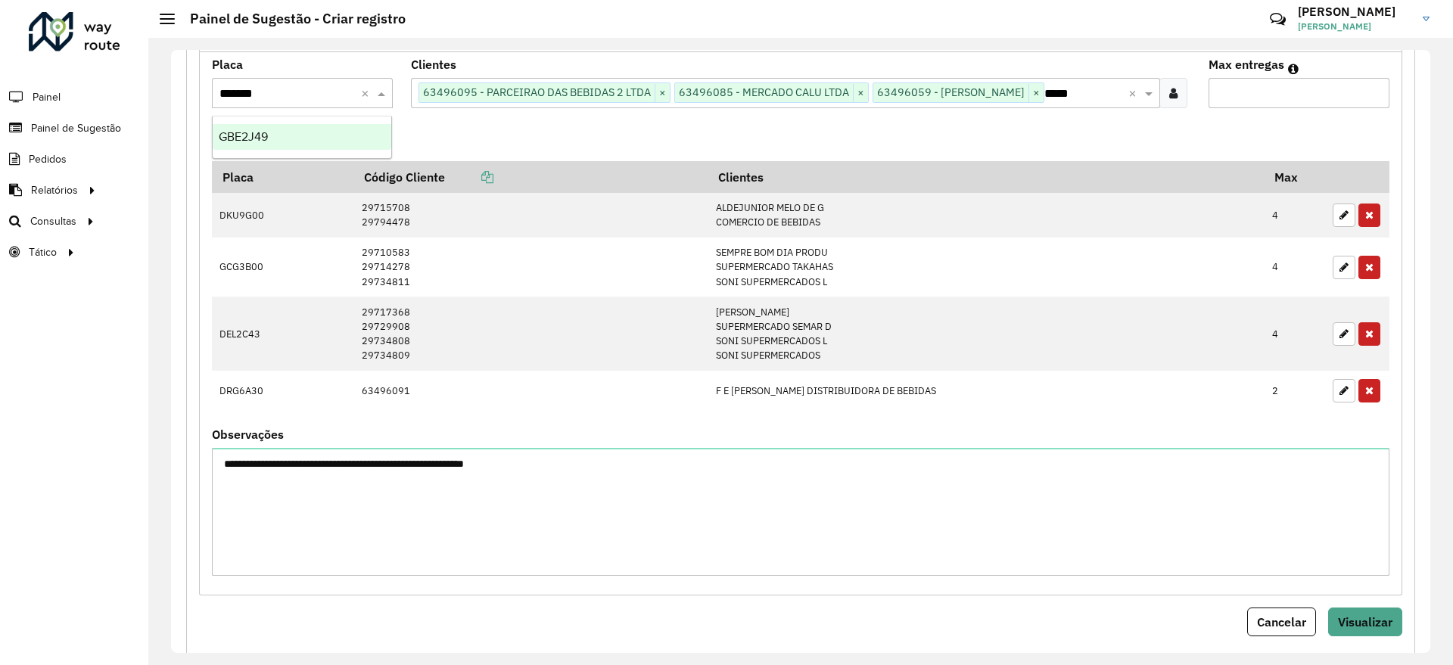  What do you see at coordinates (1246, 64) in the screenshot?
I see `label: Max entregas` at bounding box center [1246, 64].